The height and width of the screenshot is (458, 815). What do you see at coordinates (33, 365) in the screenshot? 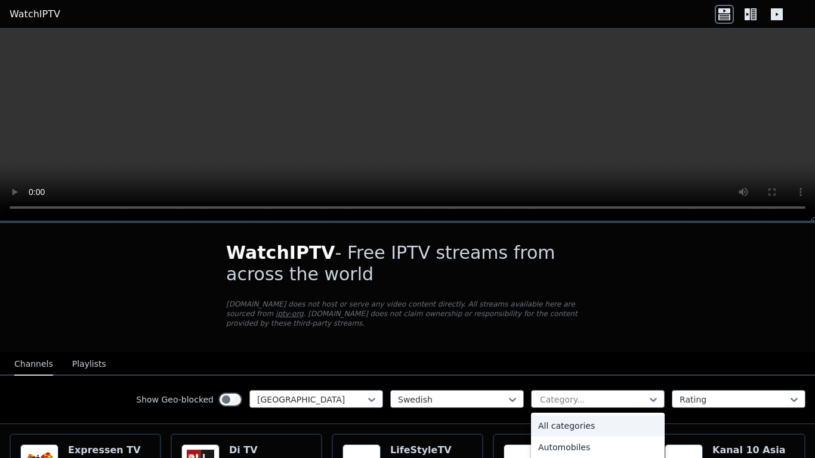
I see `button: Channels` at bounding box center [33, 365].